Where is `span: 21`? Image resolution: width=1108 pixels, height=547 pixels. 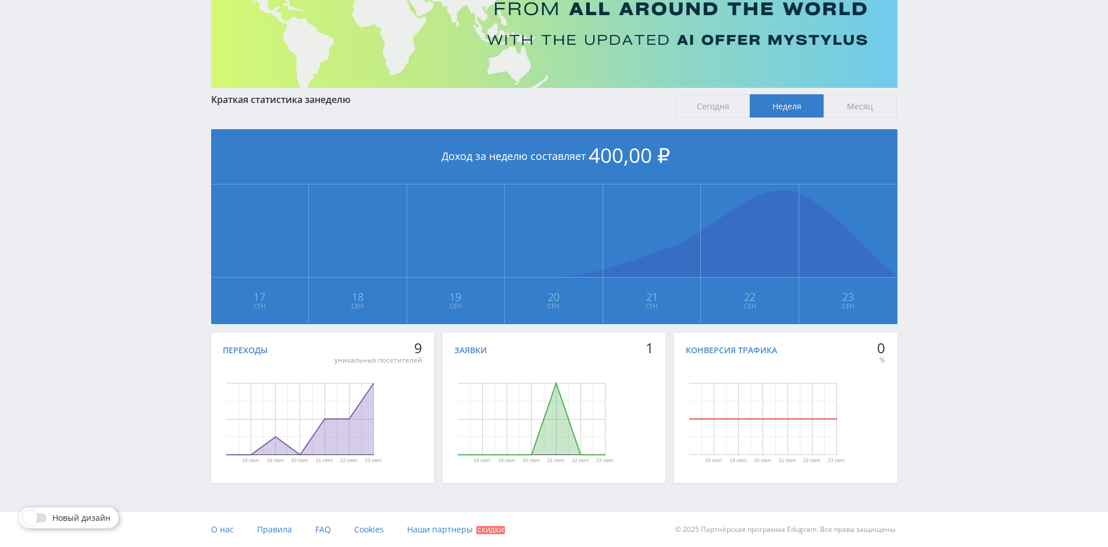 span: 21 is located at coordinates (652, 297).